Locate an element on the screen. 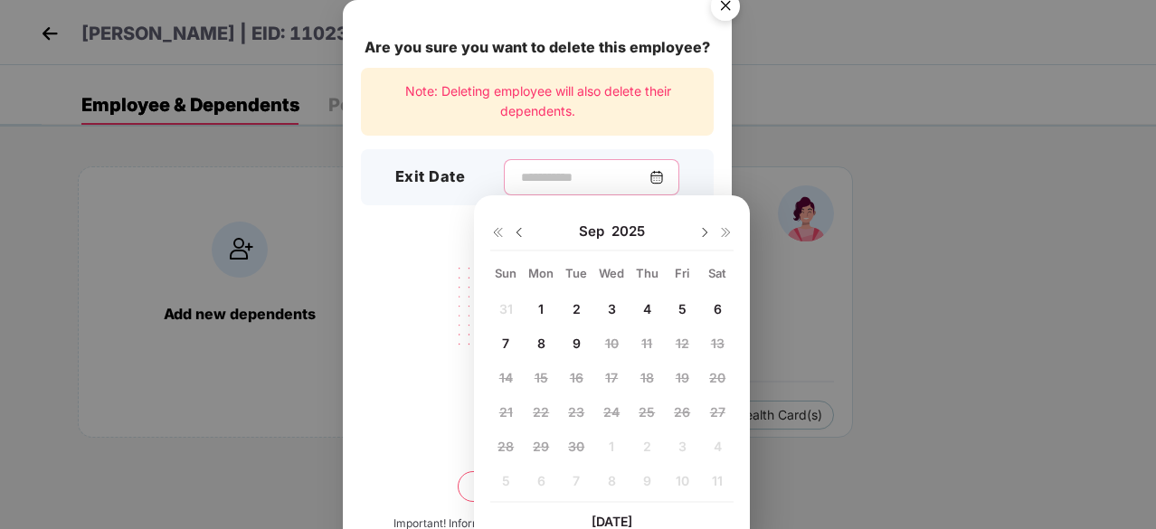  span: 3 is located at coordinates (611, 308).